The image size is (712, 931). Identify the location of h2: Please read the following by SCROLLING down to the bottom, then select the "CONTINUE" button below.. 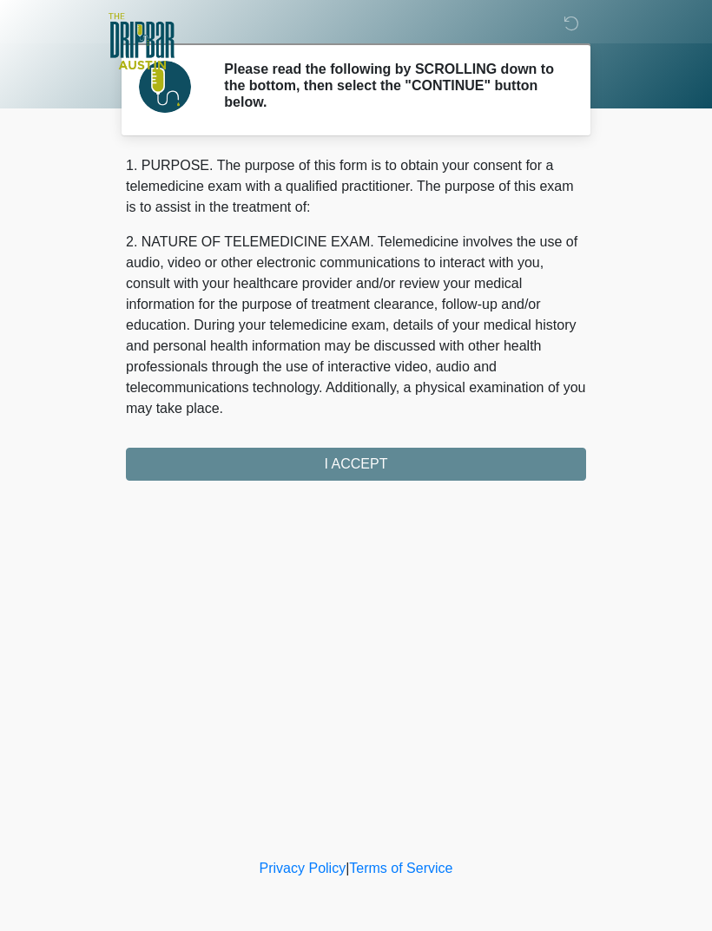
(391, 86).